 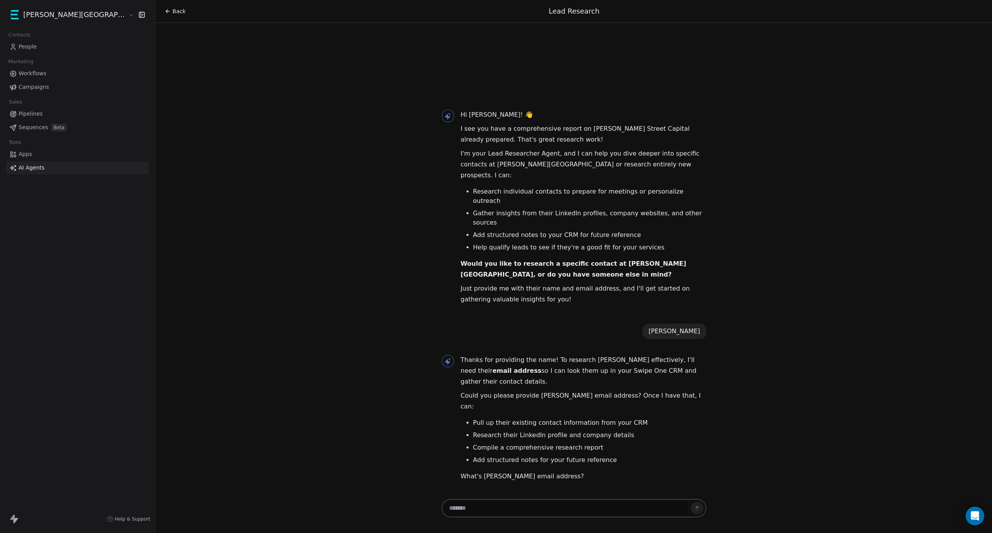 What do you see at coordinates (33, 73) in the screenshot?
I see `span: Workflows` at bounding box center [33, 73].